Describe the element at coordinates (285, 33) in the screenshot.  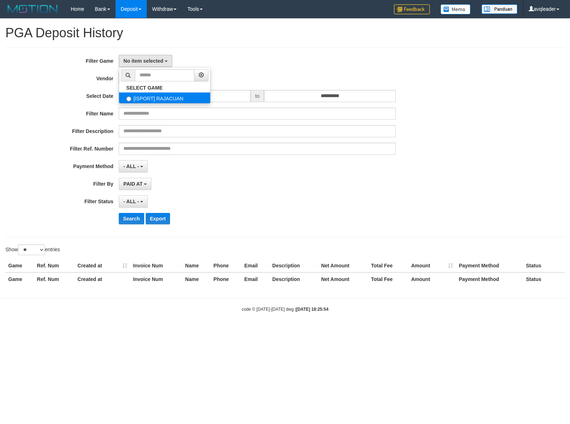
I see `h1: PGA Deposit History` at that location.